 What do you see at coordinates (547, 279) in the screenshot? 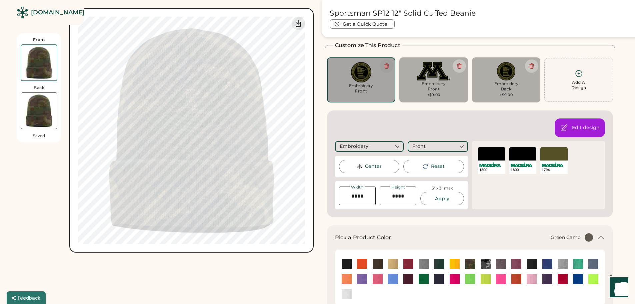
I see `img: Purple Swatch Image` at bounding box center [547, 279].